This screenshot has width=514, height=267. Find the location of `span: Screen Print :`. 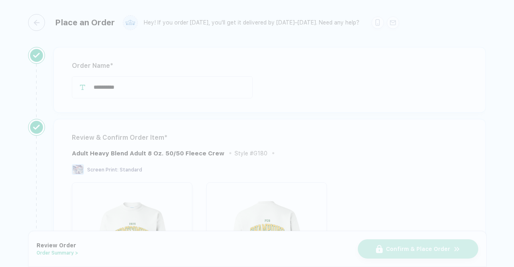

span: Screen Print : is located at coordinates (103, 170).